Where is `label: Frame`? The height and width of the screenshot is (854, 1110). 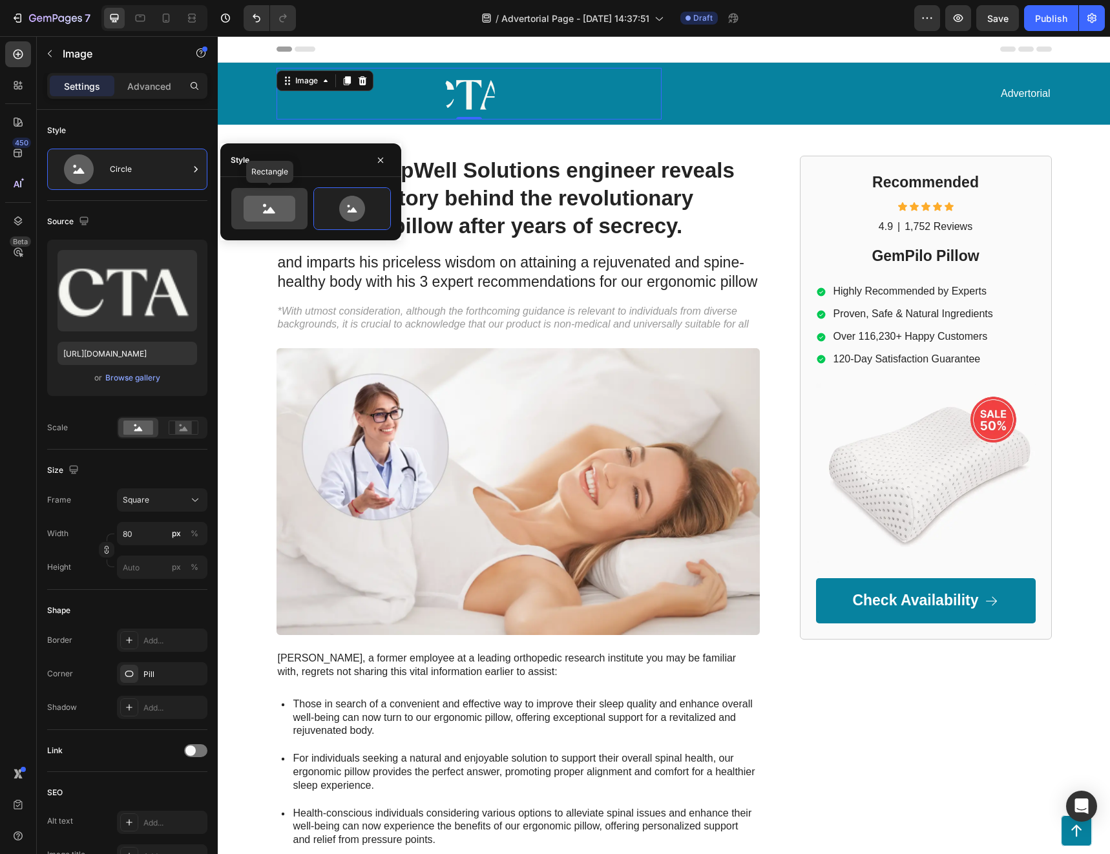 label: Frame is located at coordinates (59, 500).